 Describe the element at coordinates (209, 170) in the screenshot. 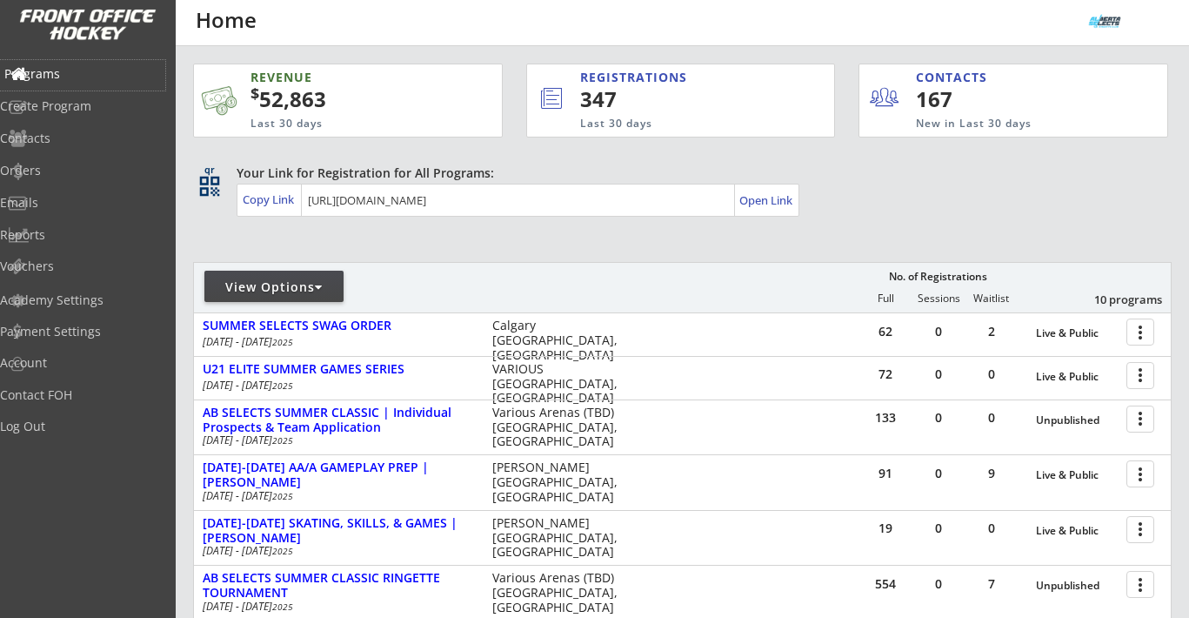

I see `div: qr` at that location.